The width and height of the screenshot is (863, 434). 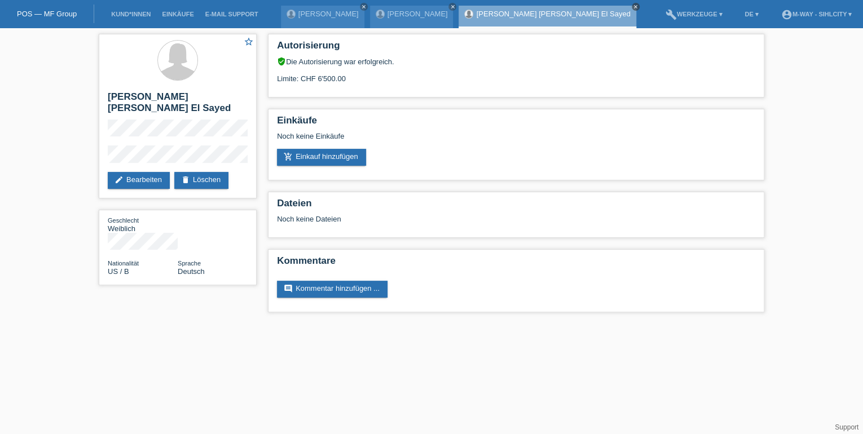 I want to click on a: Support, so click(x=846, y=427).